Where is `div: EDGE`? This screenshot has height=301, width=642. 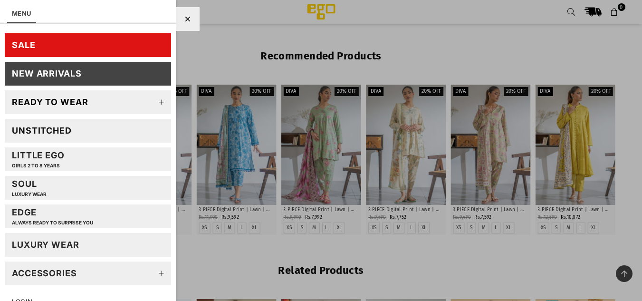 div: EDGE is located at coordinates (52, 216).